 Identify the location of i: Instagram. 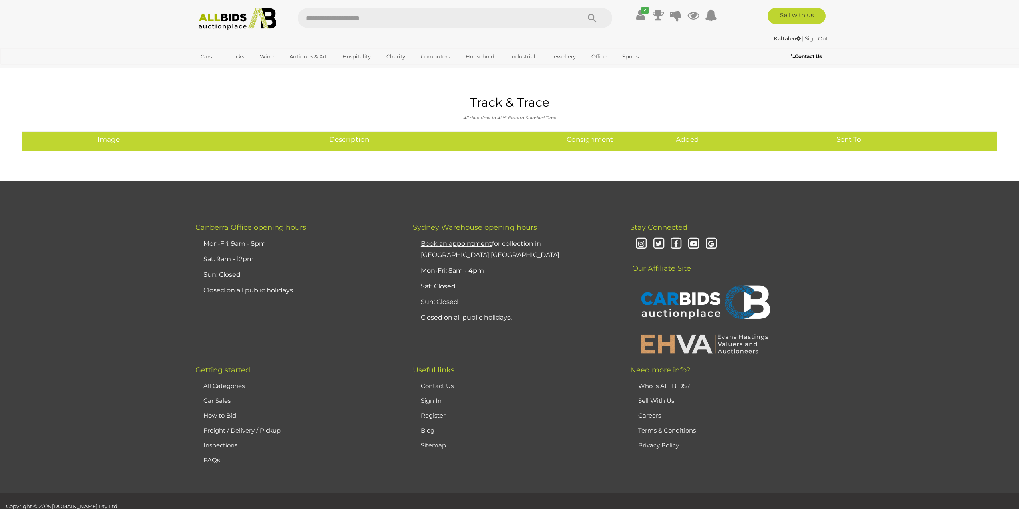
(641, 244).